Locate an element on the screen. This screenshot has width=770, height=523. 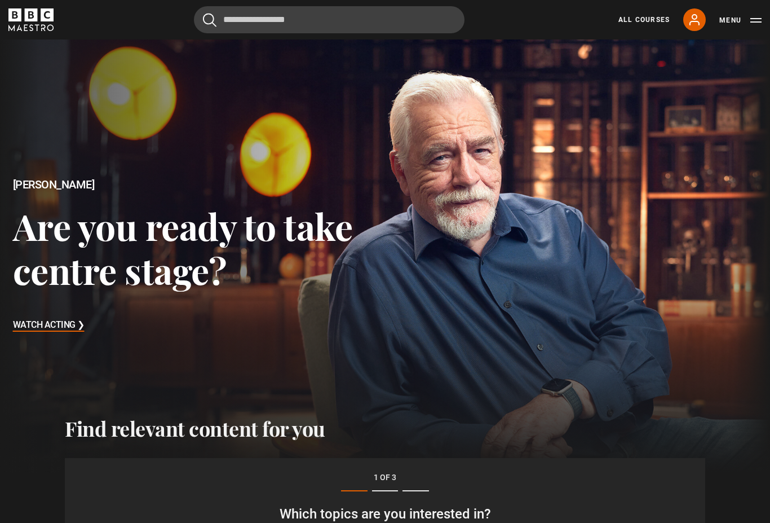
h3: Which topics are you interested in? is located at coordinates (385, 514).